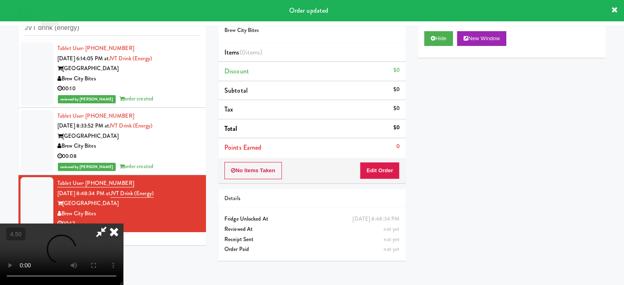 The width and height of the screenshot is (624, 285). I want to click on div: Receipt Sent, so click(312, 240).